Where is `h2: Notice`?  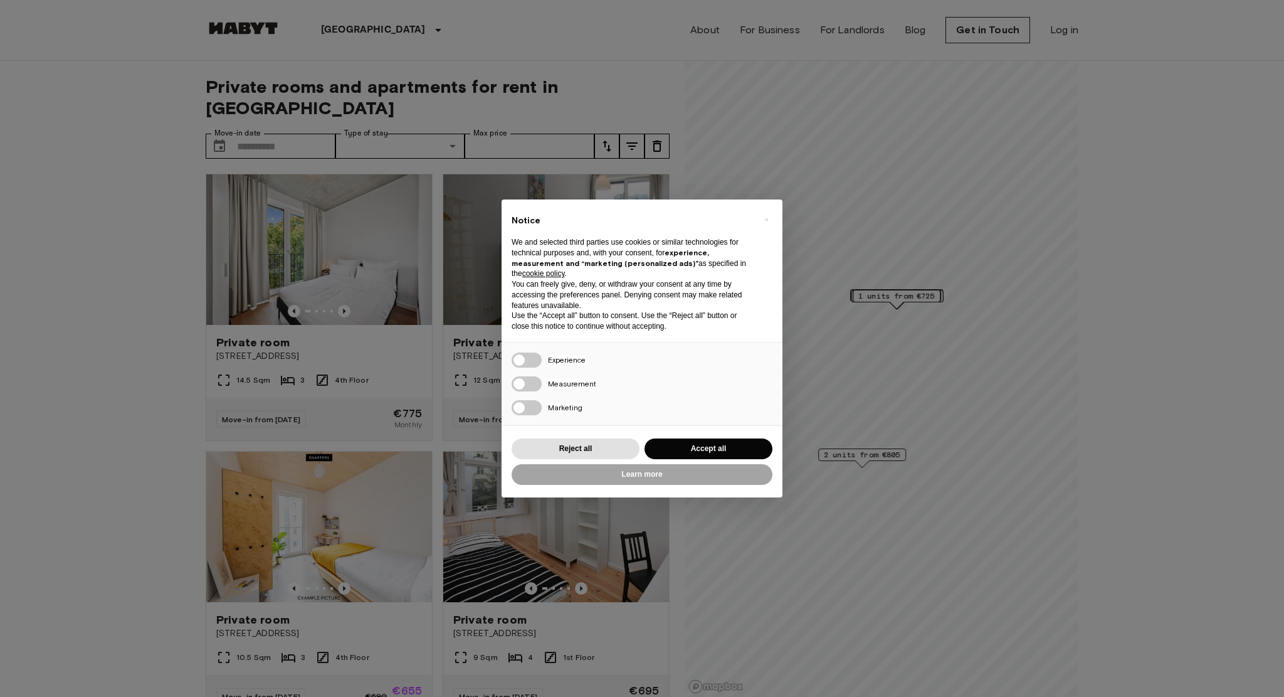 h2: Notice is located at coordinates (632, 221).